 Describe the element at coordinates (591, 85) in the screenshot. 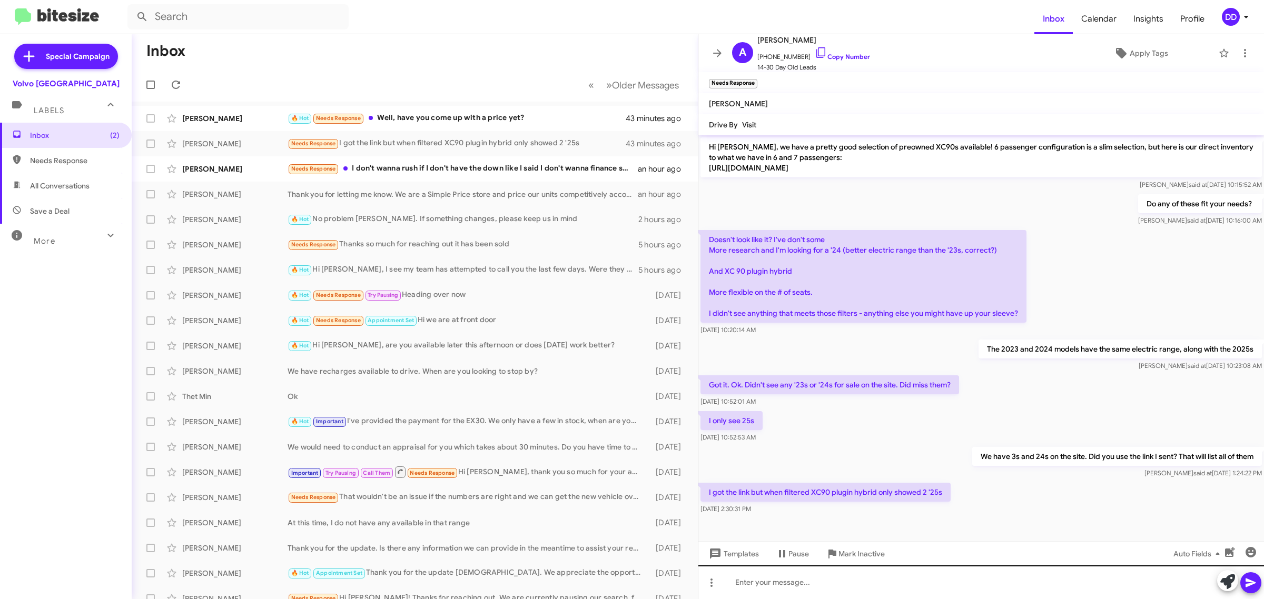

I see `button: Previous` at that location.